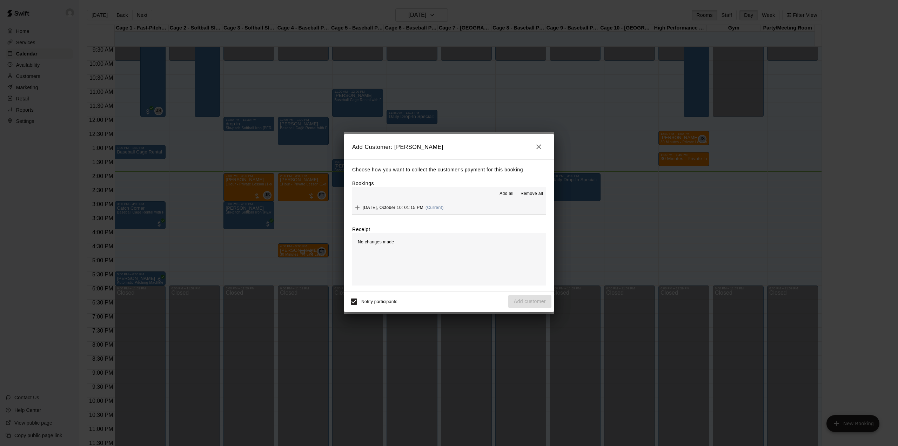 The image size is (898, 446). I want to click on span: (Current), so click(435, 207).